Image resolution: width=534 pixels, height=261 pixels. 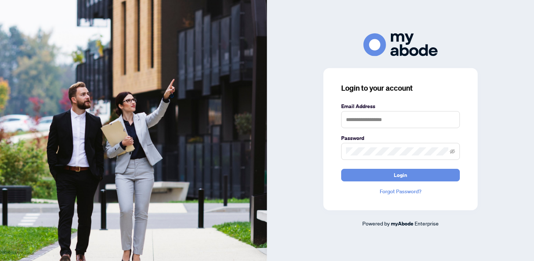 What do you see at coordinates (400, 175) in the screenshot?
I see `button: Login` at bounding box center [400, 175].